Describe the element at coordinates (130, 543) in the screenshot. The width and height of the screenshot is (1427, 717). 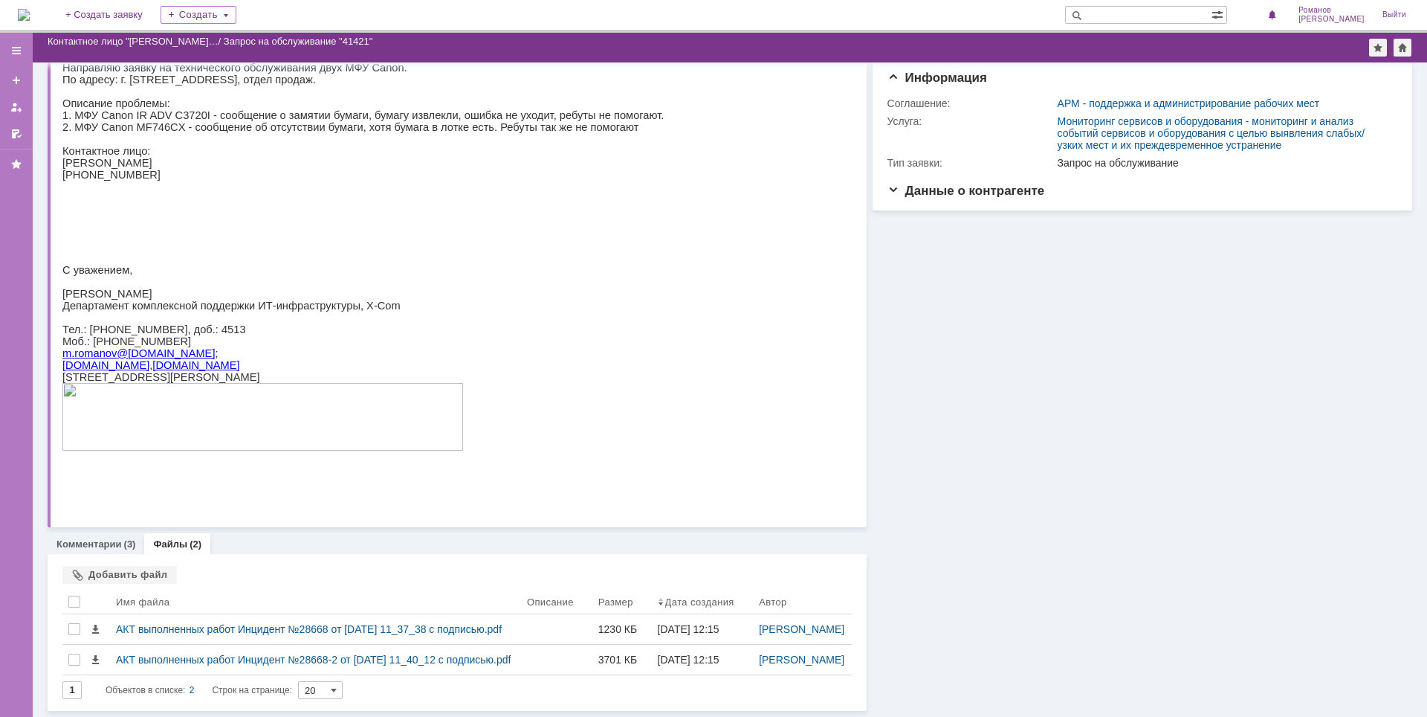
I see `div: (3)` at that location.